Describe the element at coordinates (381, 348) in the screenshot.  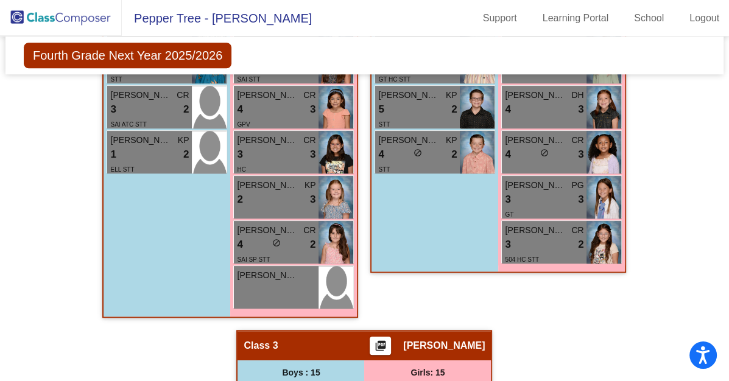
I see `mat-icon: picture_as_pdf` at that location.